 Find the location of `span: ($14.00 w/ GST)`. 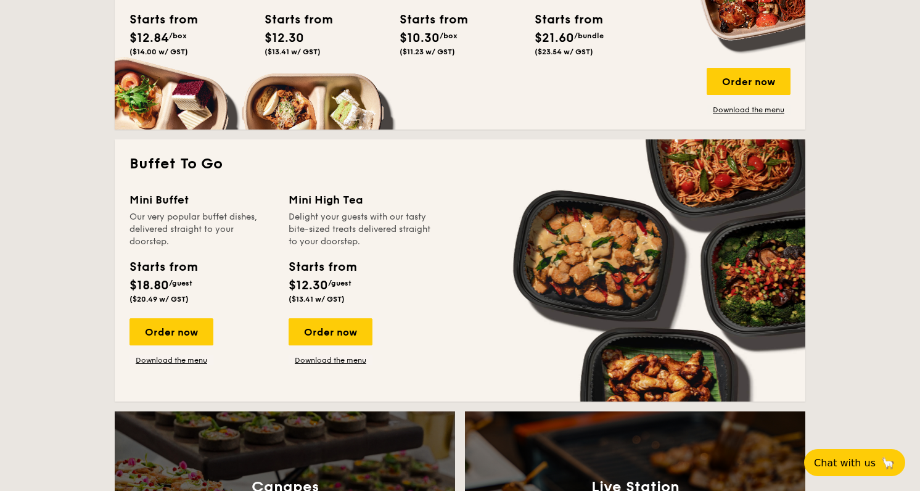

span: ($14.00 w/ GST) is located at coordinates (159, 52).